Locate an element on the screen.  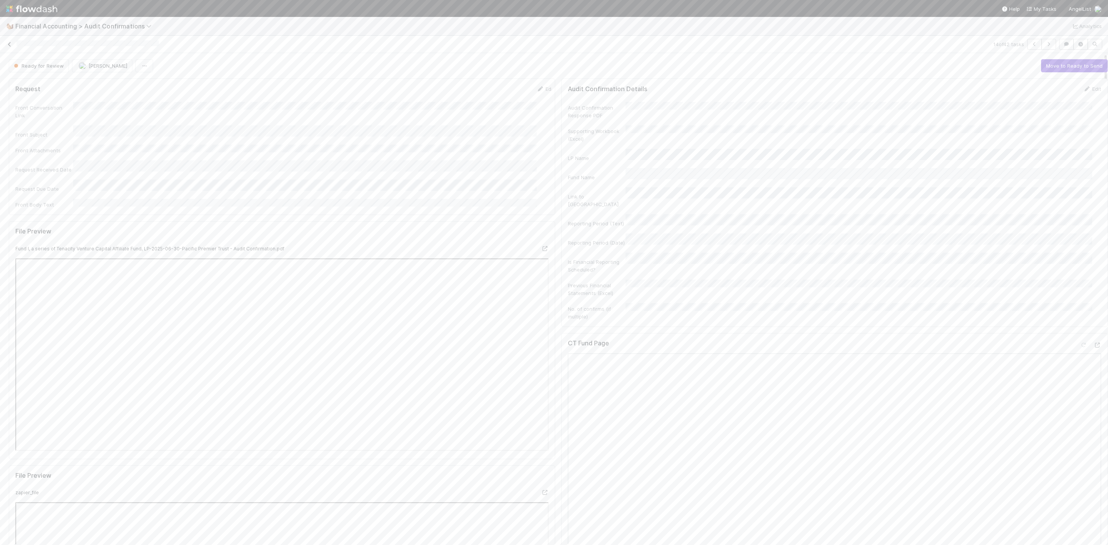
h5: Audit Confirmation Details is located at coordinates (607, 89).